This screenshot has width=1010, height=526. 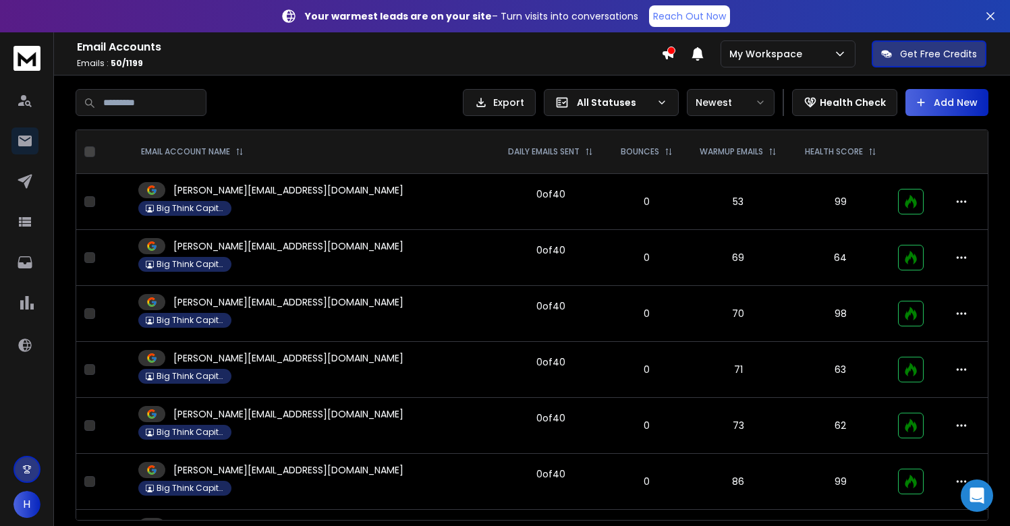 What do you see at coordinates (947, 103) in the screenshot?
I see `button: Add New` at bounding box center [947, 103].